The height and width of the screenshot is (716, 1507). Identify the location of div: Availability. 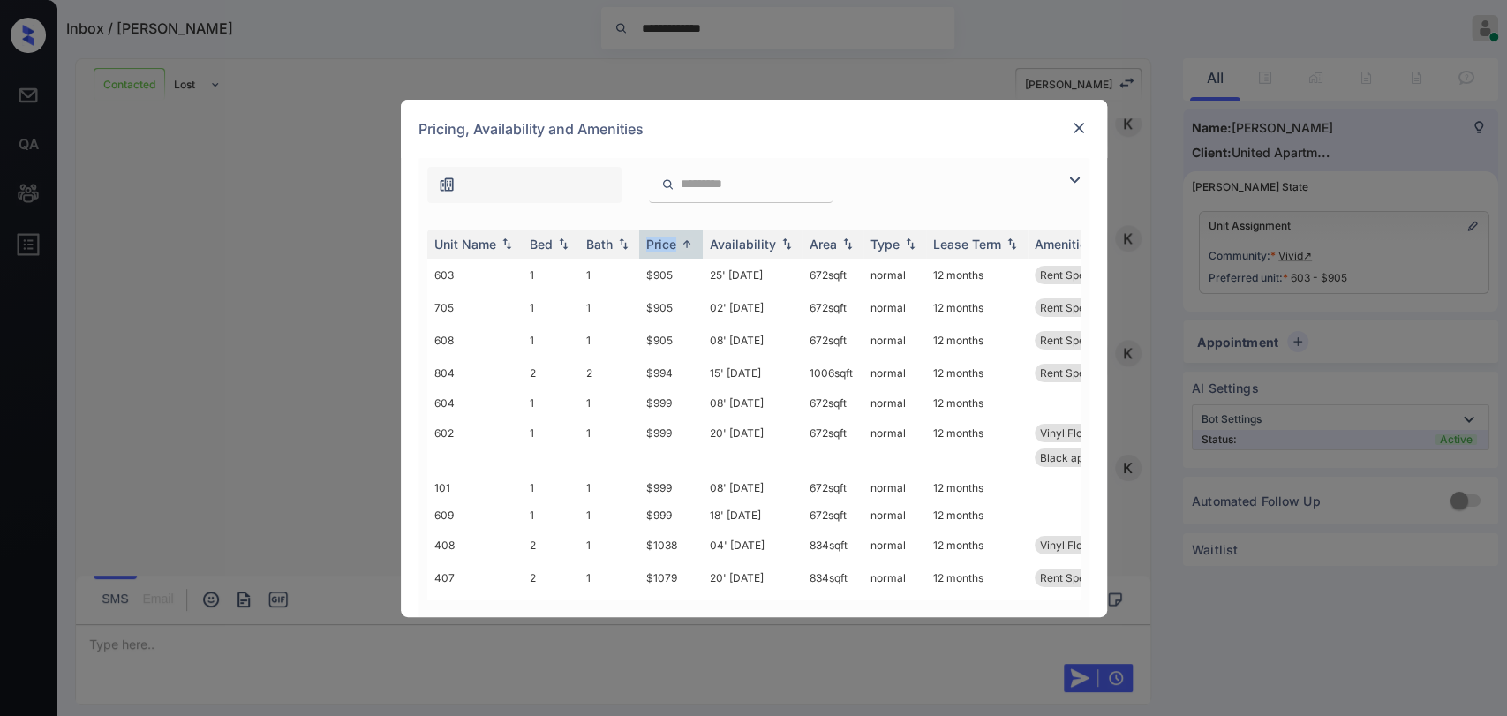
(742, 244).